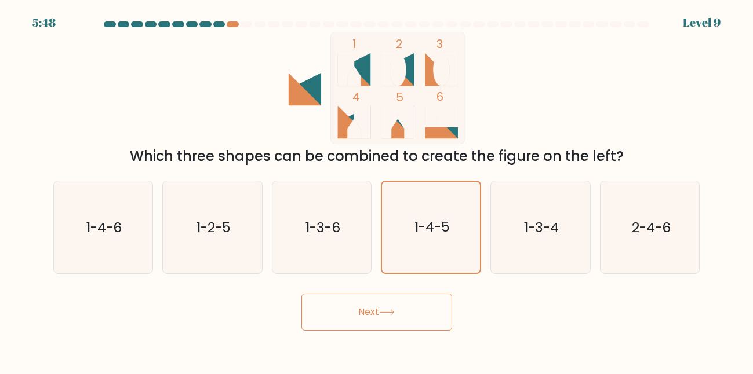 This screenshot has width=753, height=374. What do you see at coordinates (354, 44) in the screenshot?
I see `tspan: 1` at bounding box center [354, 44].